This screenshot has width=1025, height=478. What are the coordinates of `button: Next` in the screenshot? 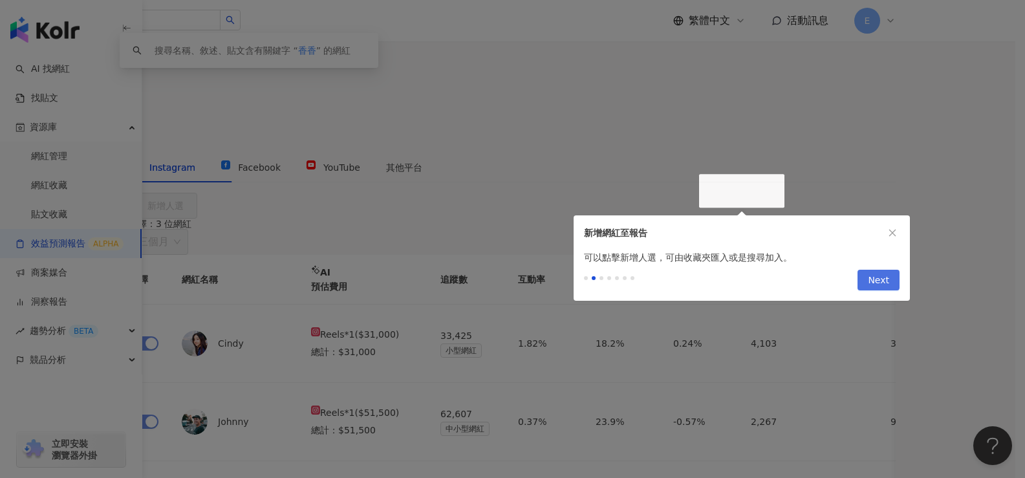 It's located at (878, 280).